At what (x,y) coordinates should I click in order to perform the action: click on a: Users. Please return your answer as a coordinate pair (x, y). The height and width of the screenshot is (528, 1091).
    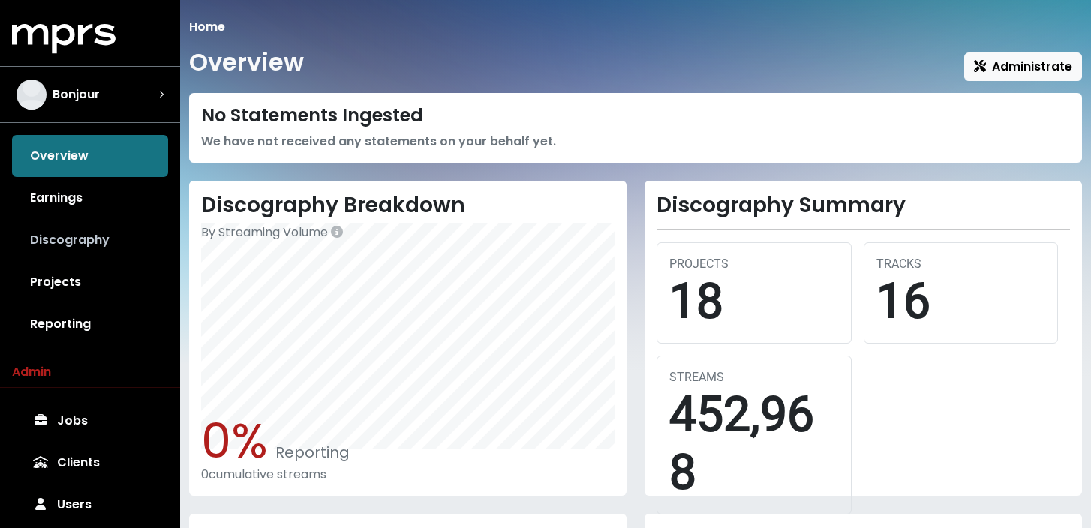
    Looking at the image, I should click on (90, 505).